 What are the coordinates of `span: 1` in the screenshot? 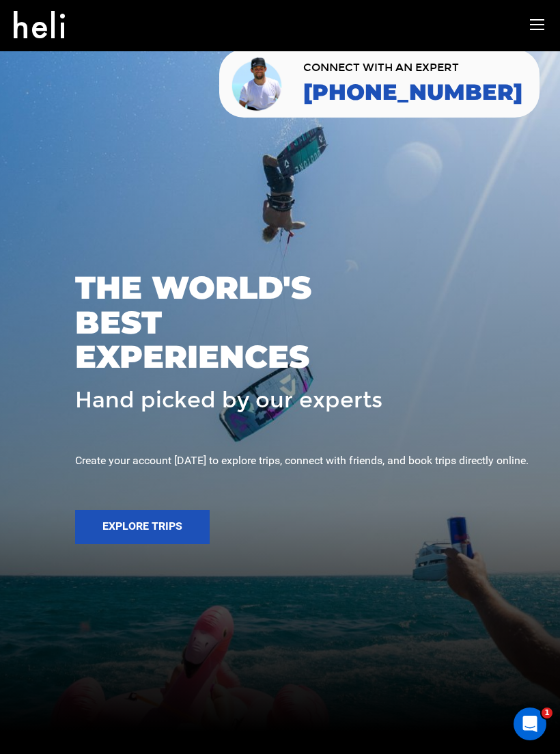 It's located at (547, 713).